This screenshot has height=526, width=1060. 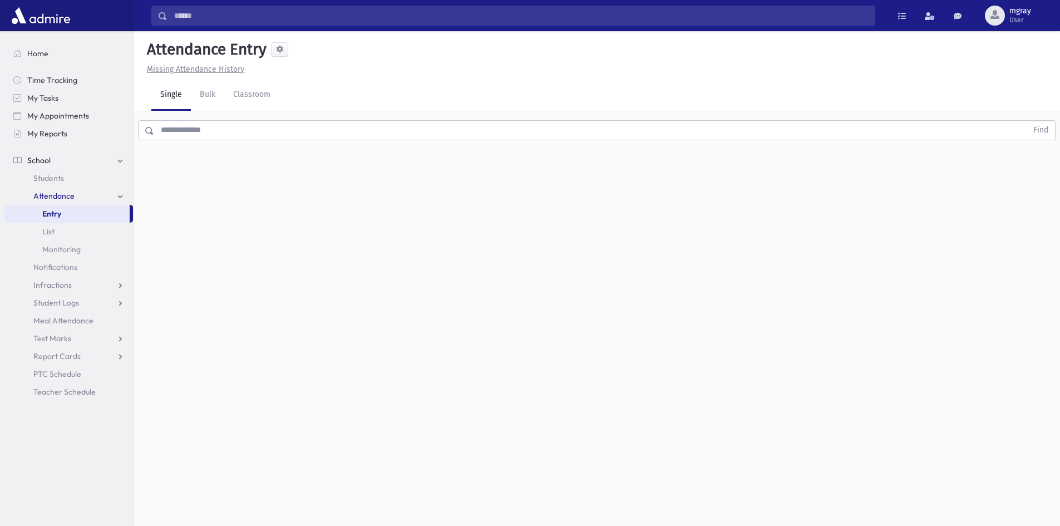 What do you see at coordinates (521, 16) in the screenshot?
I see `input: Search` at bounding box center [521, 16].